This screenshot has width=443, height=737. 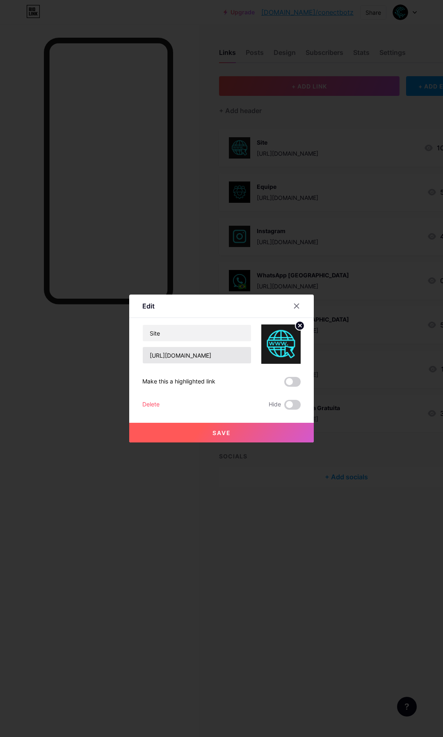 I want to click on input: Title, so click(x=197, y=333).